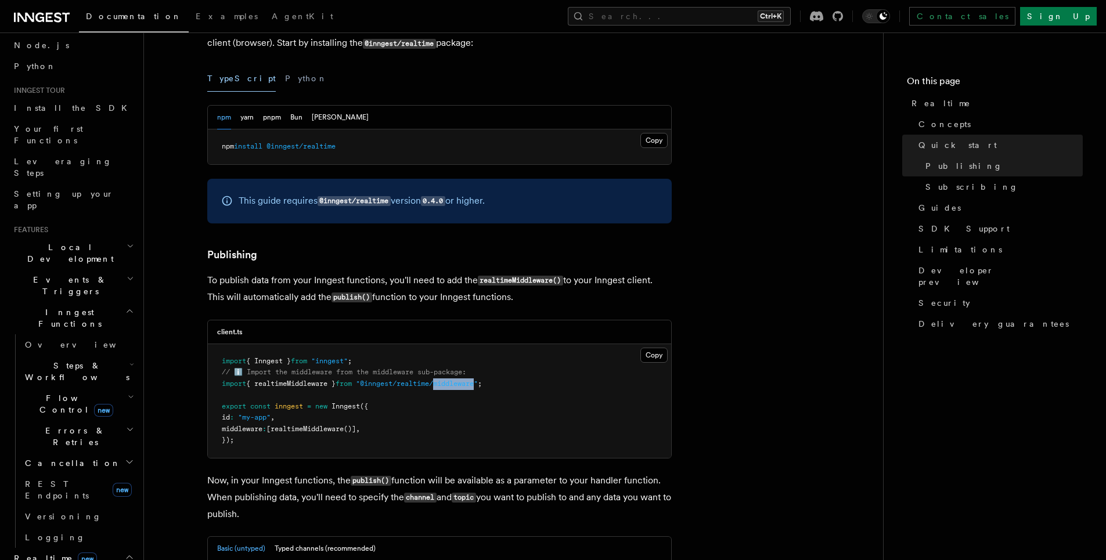  What do you see at coordinates (1002, 187) in the screenshot?
I see `a: Subscribing` at bounding box center [1002, 187].